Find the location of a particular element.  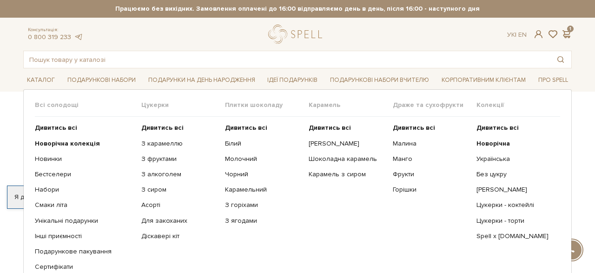

a: Ідеї подарунків is located at coordinates (293, 80).